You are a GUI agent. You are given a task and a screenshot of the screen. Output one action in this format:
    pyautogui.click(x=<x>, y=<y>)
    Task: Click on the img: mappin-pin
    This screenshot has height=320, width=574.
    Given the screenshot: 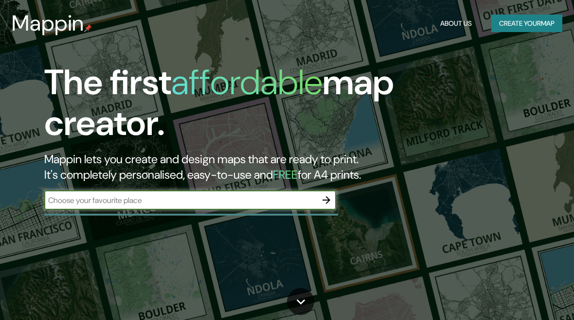 What is the action you would take?
    pyautogui.click(x=88, y=28)
    